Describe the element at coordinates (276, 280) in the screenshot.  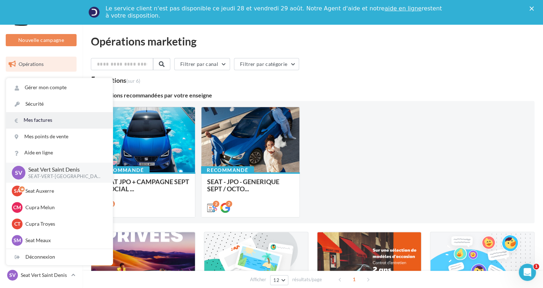
I see `span: 12` at that location.